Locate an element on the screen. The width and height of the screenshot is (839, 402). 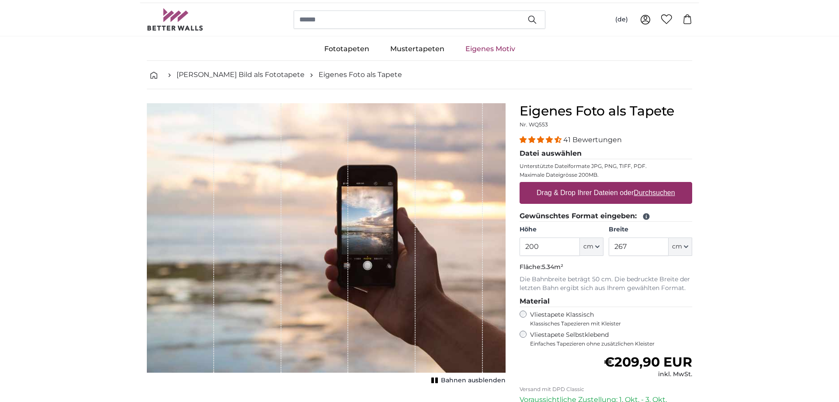
a: Fototapeten is located at coordinates (347, 49).